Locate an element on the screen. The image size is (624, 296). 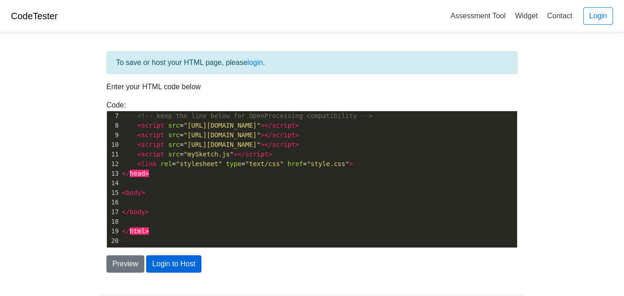
div: 8 is located at coordinates (113, 125).